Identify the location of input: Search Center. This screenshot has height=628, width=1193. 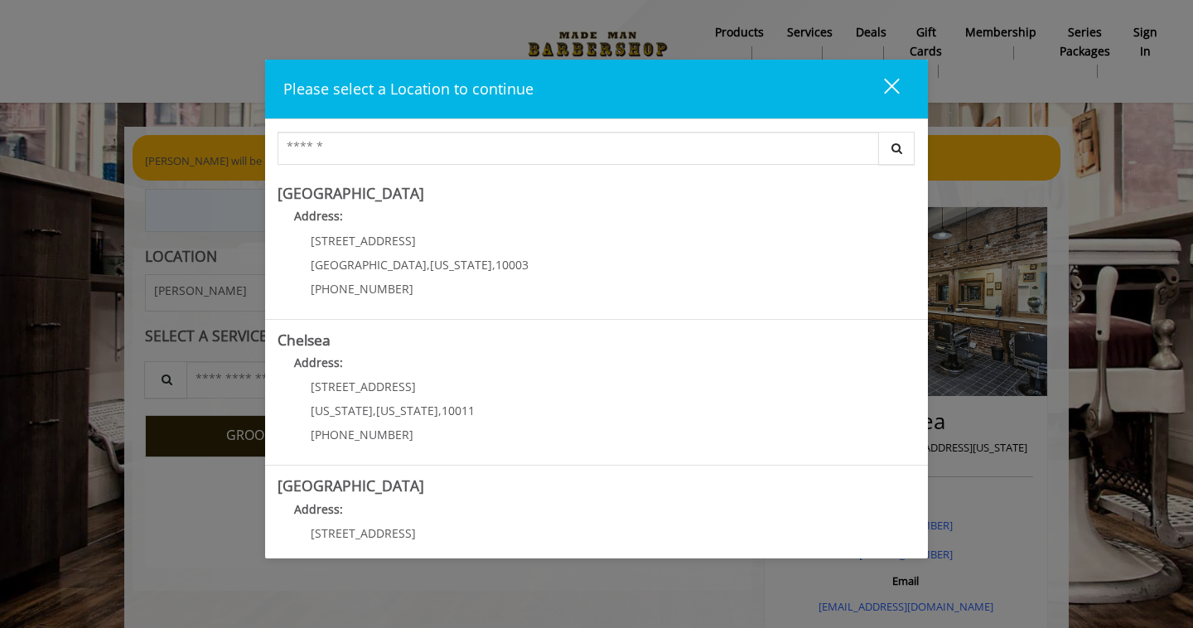
(578, 148).